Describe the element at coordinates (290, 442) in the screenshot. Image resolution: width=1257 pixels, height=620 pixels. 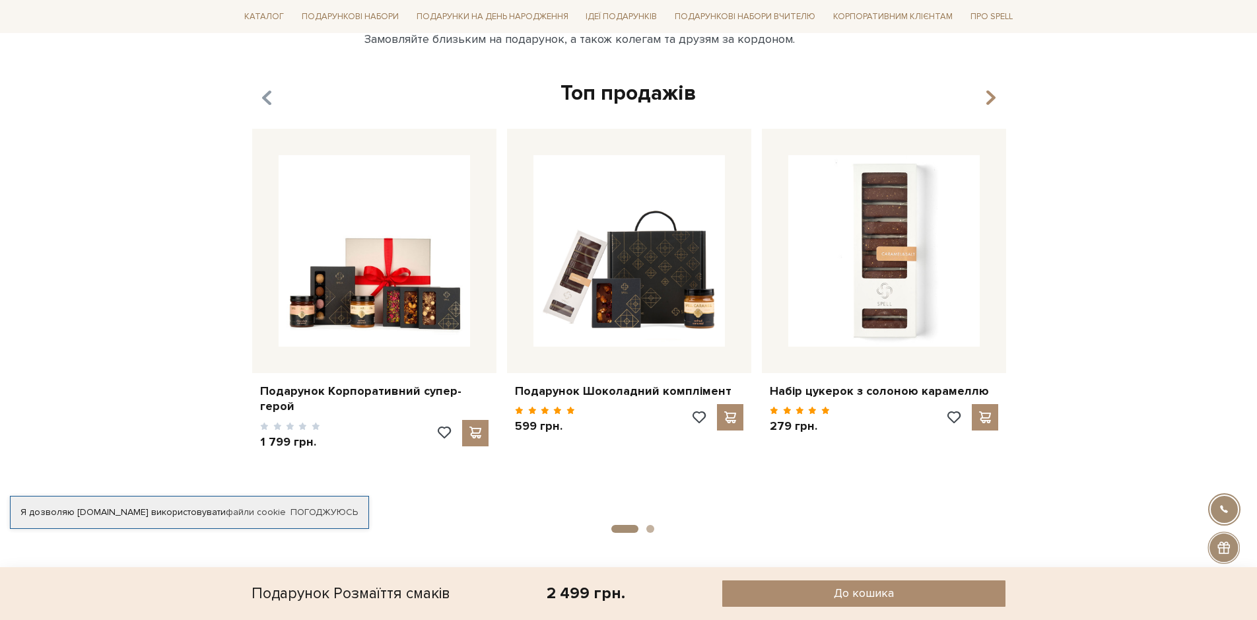
I see `p: 1 799 грн.` at that location.